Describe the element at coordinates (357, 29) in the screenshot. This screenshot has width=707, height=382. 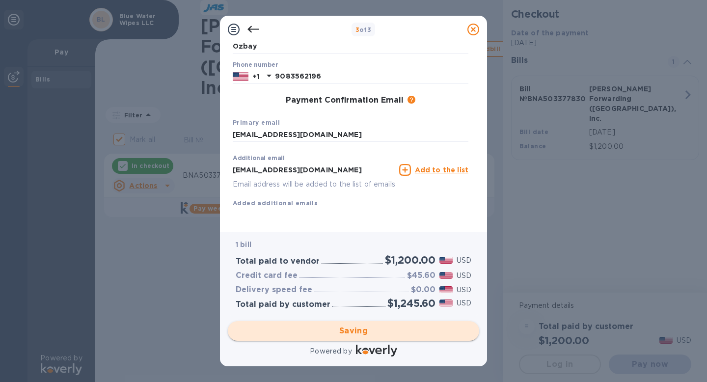
I see `span: 3` at that location.